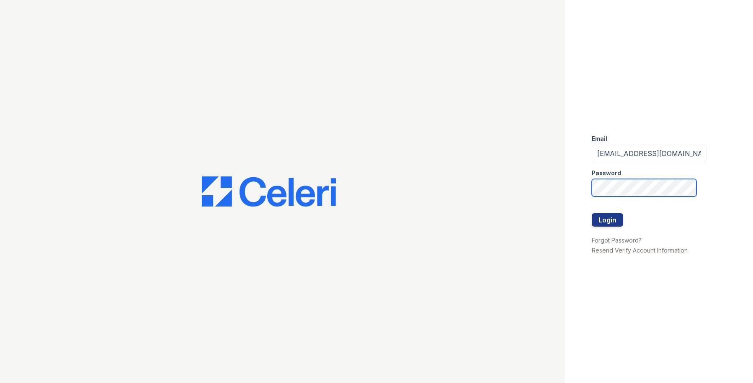  I want to click on a: Resend Verify Account Information, so click(639, 250).